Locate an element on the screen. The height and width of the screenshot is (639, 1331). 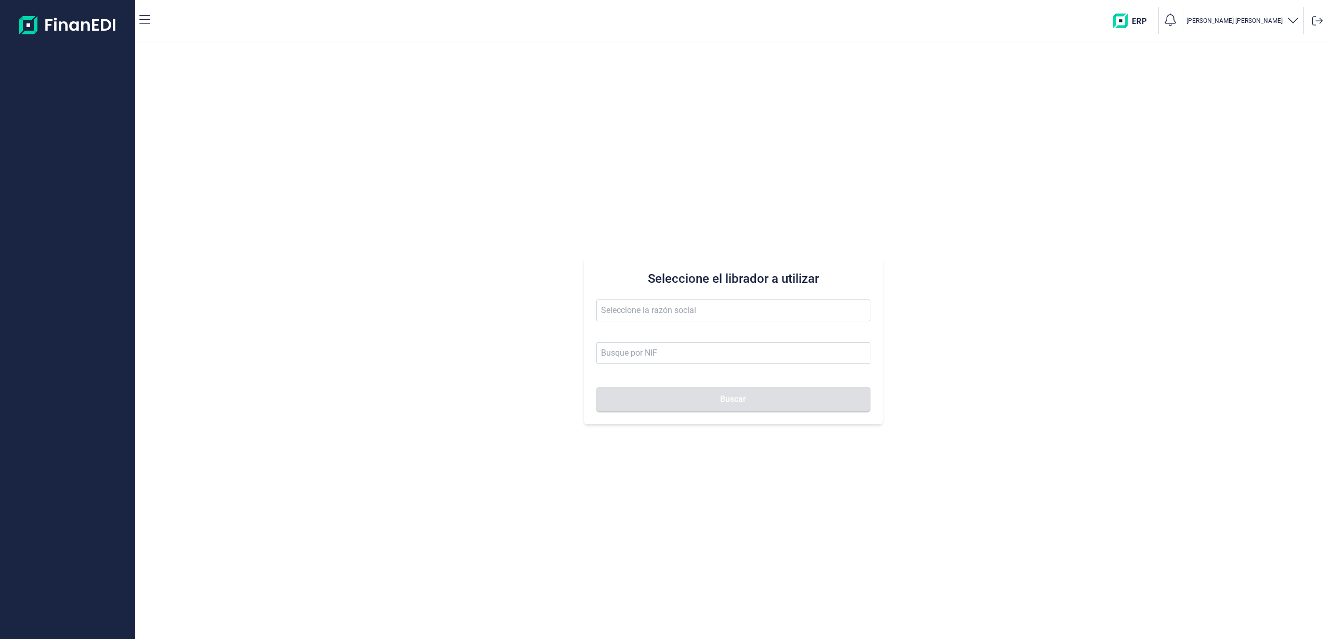
img: erp is located at coordinates (1133, 21).